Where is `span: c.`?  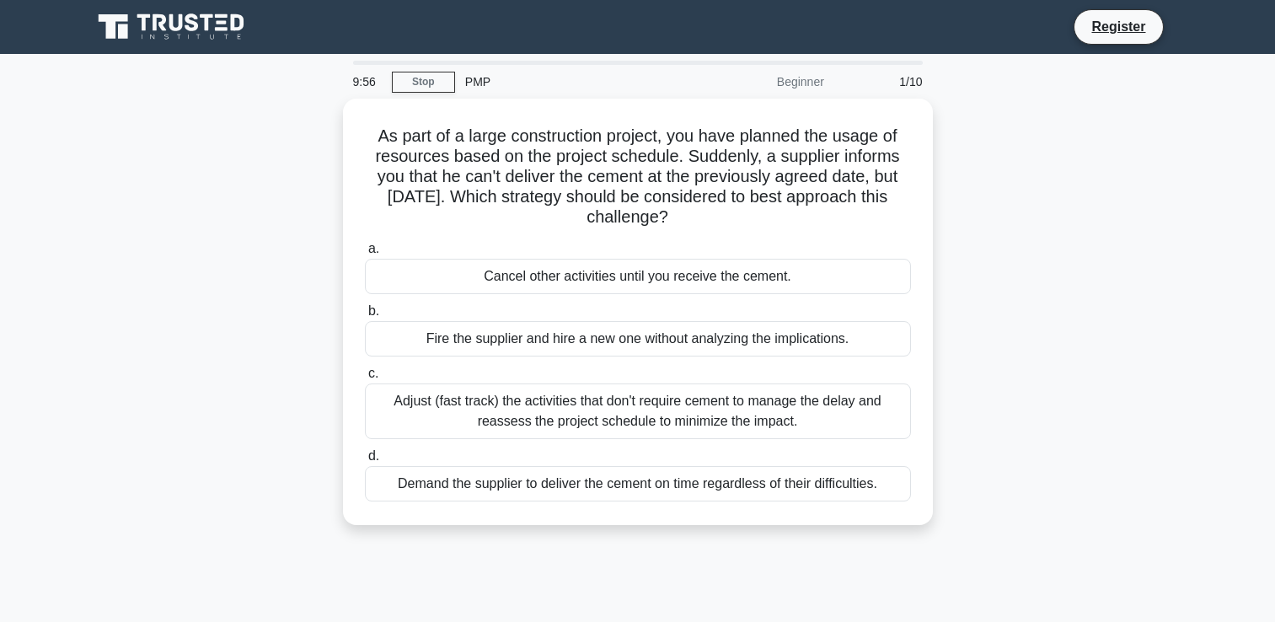
span: c. is located at coordinates (373, 373).